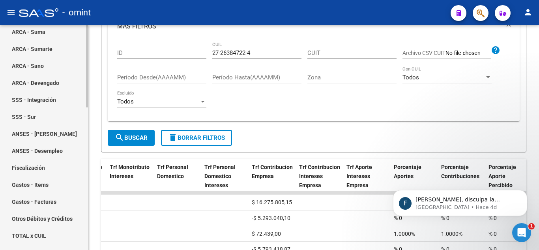 This screenshot has height=250, width=539. Describe the element at coordinates (24, 30) in the screenshot. I see `div: Profile image for Florencia` at that location.